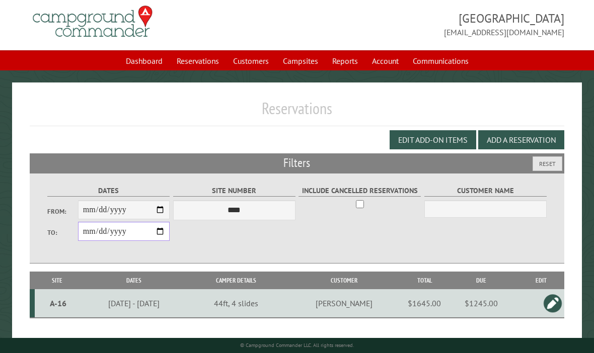 The width and height of the screenshot is (594, 353). What do you see at coordinates (481, 304) in the screenshot?
I see `td: $1245.00` at bounding box center [481, 304].